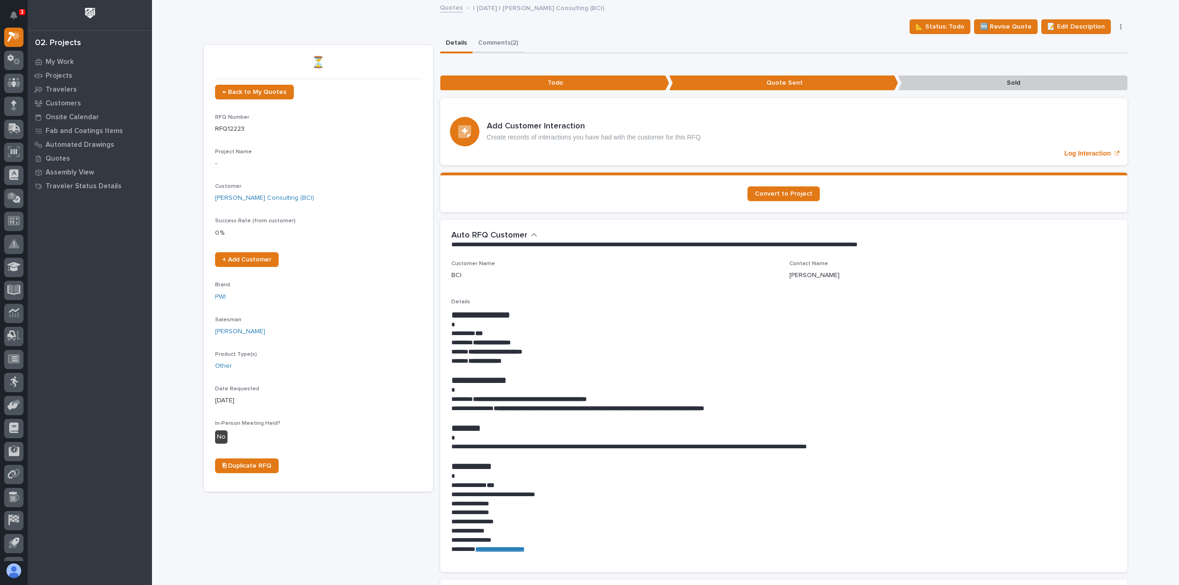 The width and height of the screenshot is (1179, 585). I want to click on p: Log Interaction, so click(1087, 153).